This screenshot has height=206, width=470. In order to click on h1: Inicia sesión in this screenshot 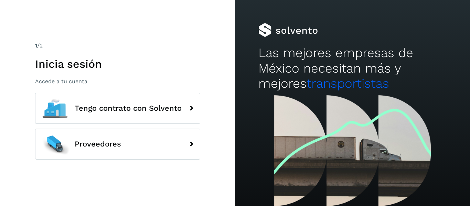, I will do `click(118, 64)`.